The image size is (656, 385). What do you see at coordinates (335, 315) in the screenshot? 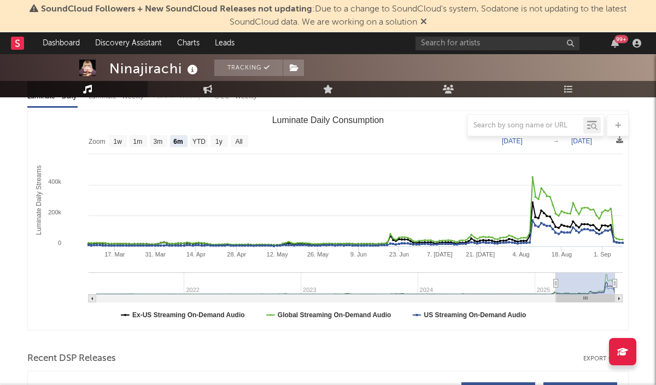
I see `text: Global Streaming On-Demand Audio` at bounding box center [335, 315].